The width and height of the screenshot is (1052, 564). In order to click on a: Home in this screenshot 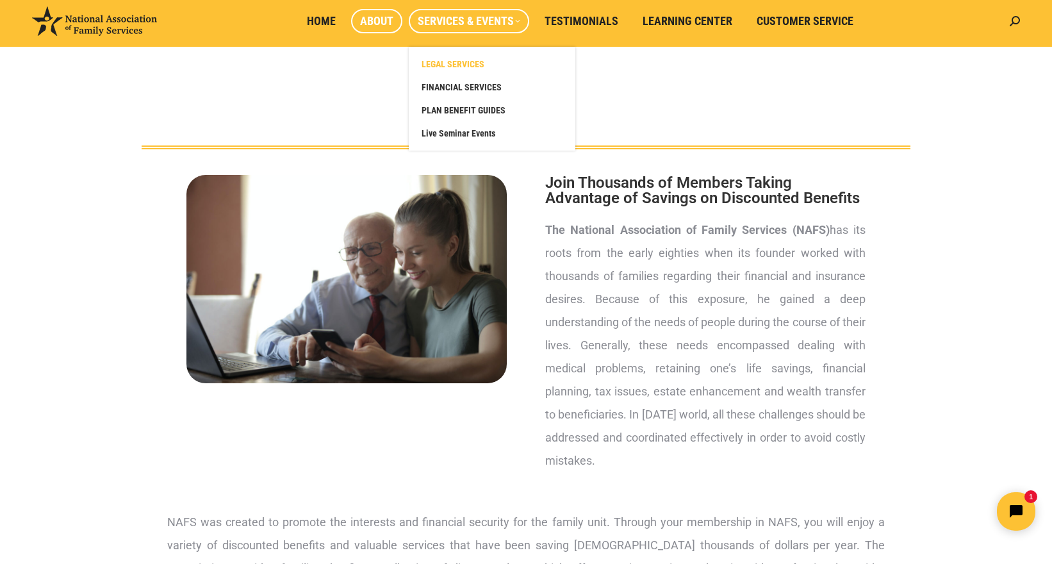, I will do `click(321, 21)`.